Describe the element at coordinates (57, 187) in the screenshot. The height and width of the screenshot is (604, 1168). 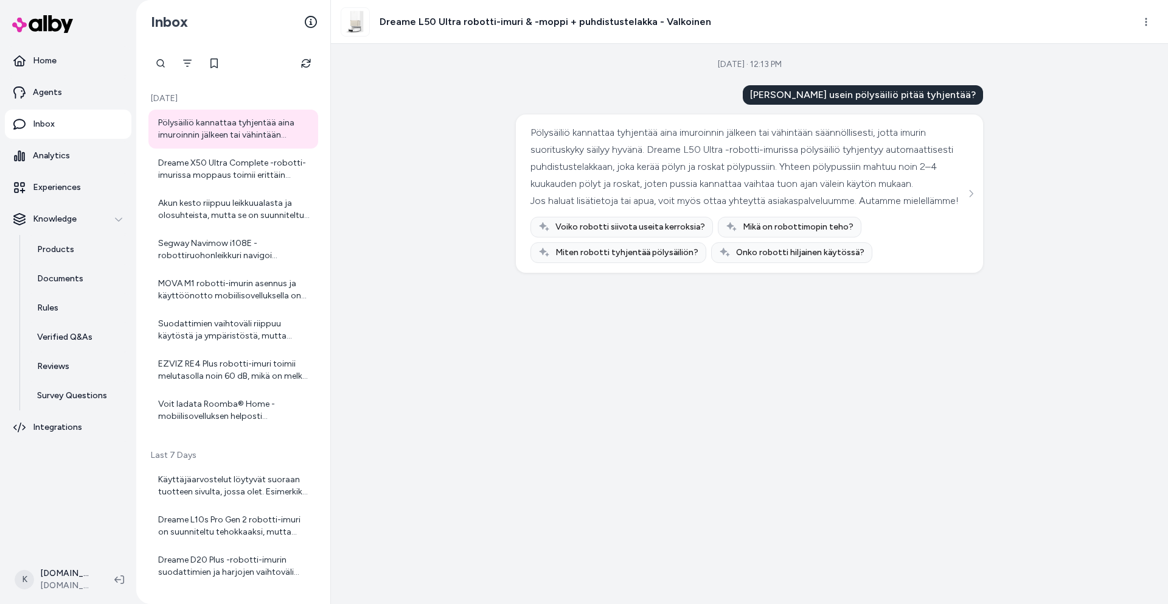
I see `p: Experiences` at that location.